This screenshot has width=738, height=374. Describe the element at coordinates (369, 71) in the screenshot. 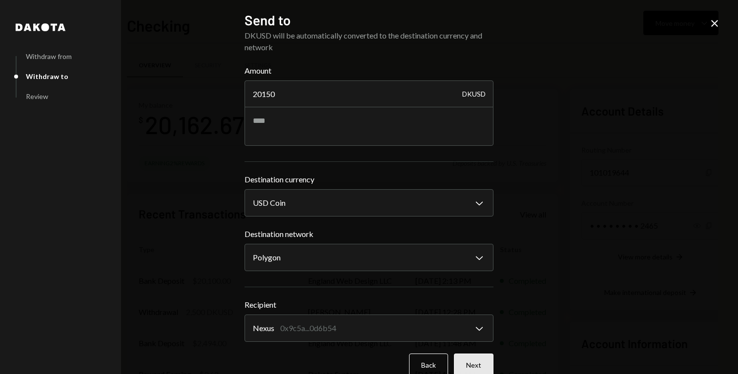

I see `label: Amount` at that location.